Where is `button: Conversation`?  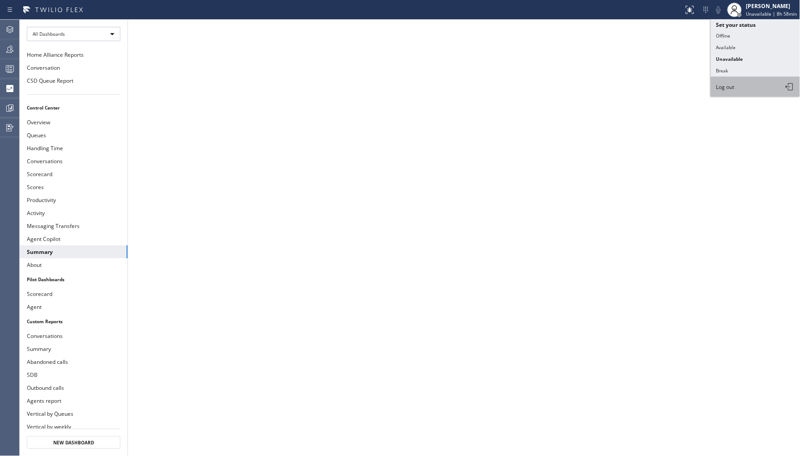 button: Conversation is located at coordinates (73, 68).